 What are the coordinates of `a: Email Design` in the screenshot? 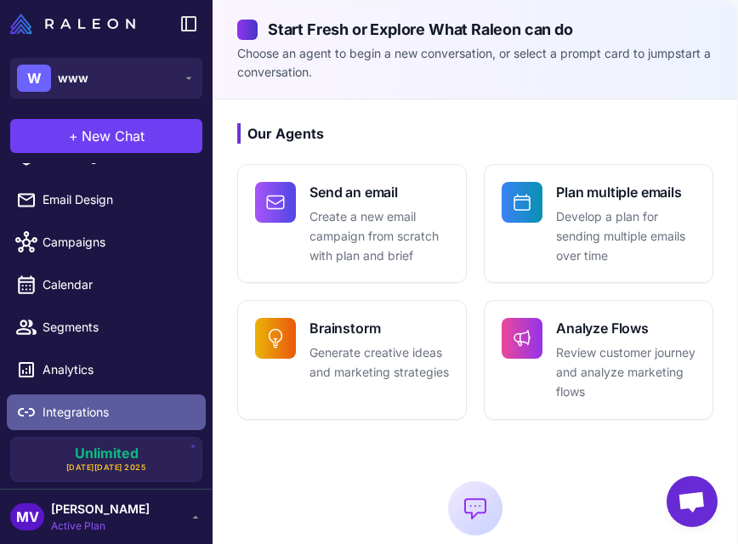 It's located at (106, 200).